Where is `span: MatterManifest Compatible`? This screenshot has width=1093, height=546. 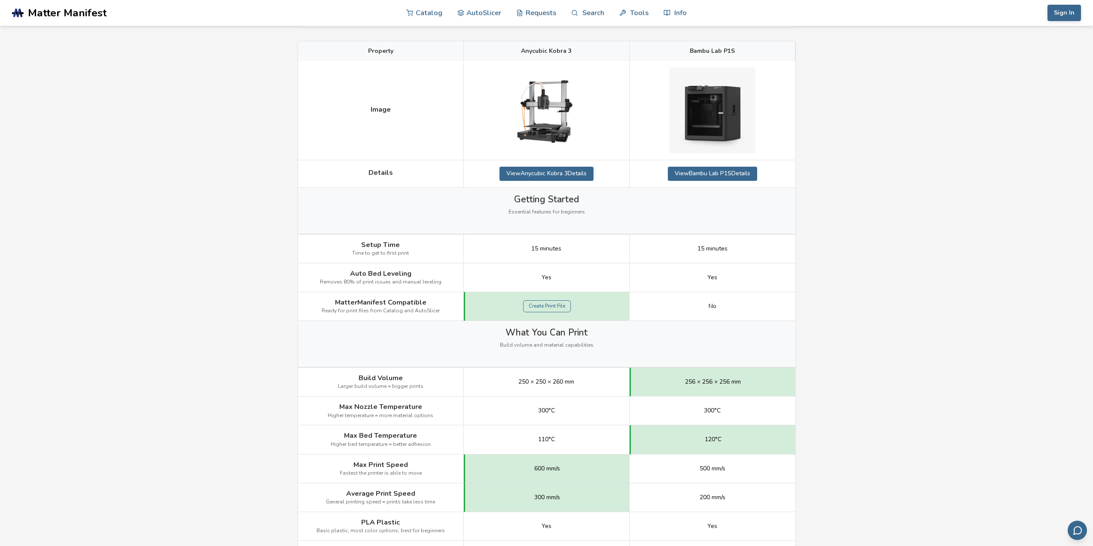 span: MatterManifest Compatible is located at coordinates (380, 302).